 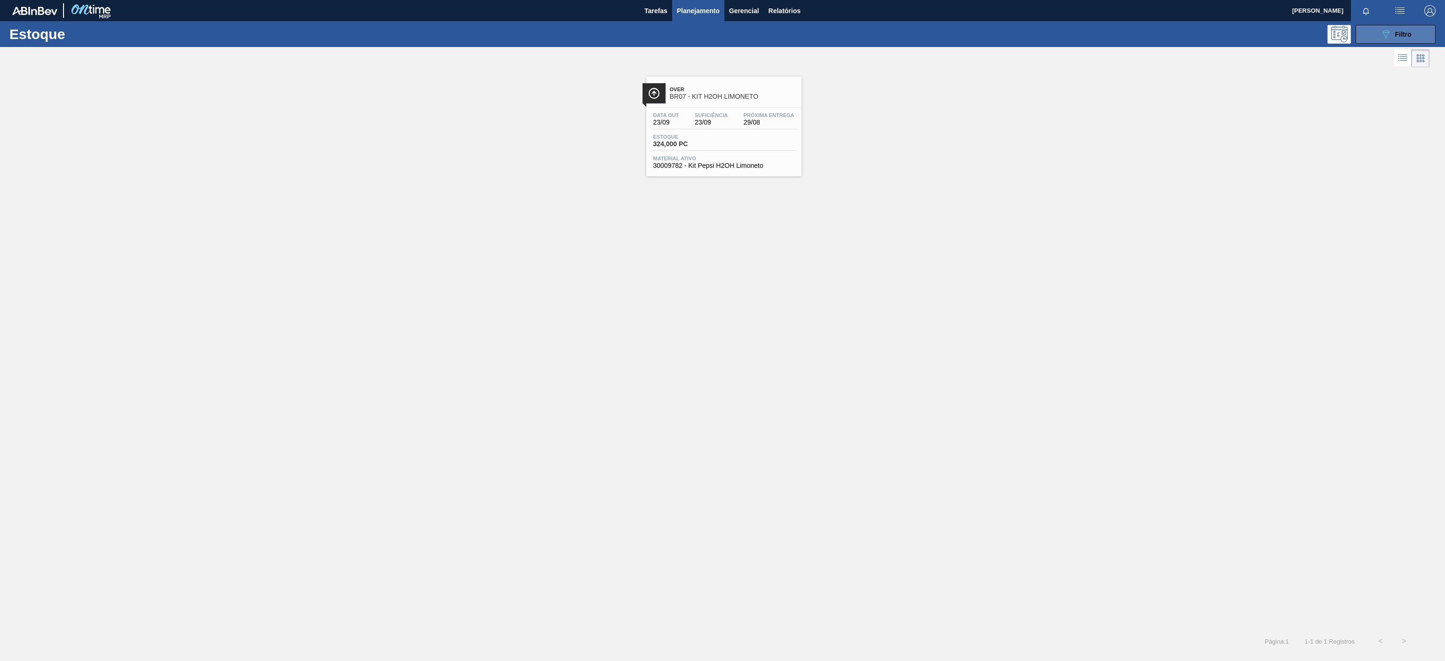 What do you see at coordinates (698, 11) in the screenshot?
I see `span: Planejamento` at bounding box center [698, 11].